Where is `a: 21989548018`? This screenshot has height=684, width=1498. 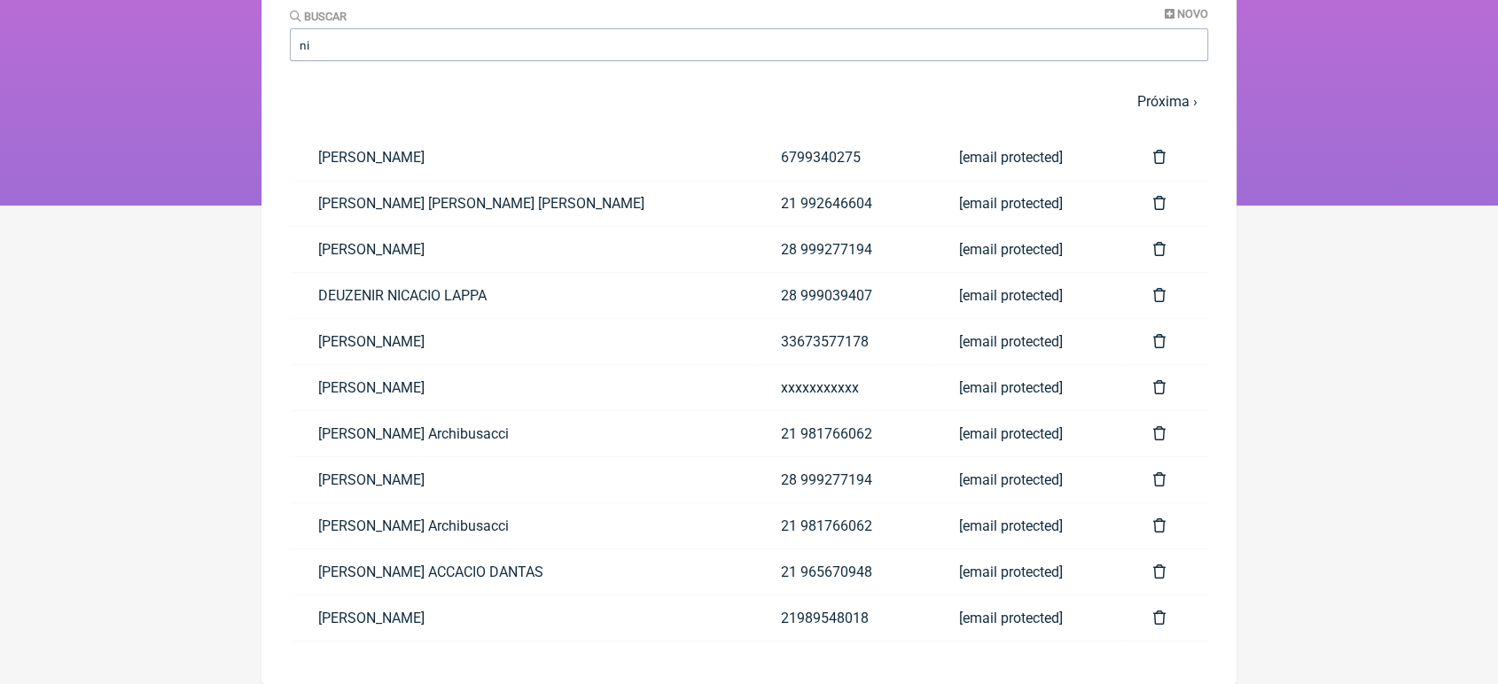
a: 21989548018 is located at coordinates (842, 618).